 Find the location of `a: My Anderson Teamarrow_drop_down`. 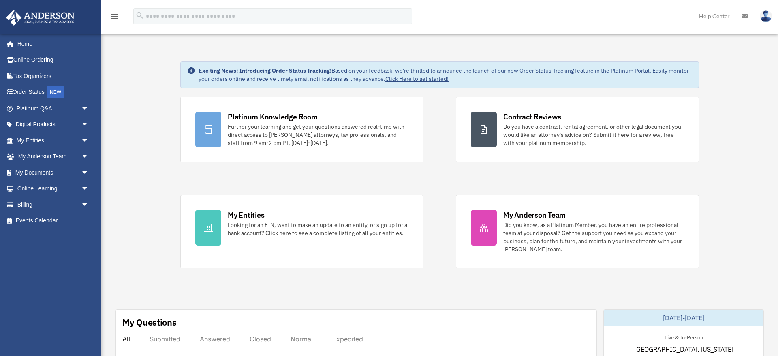

a: My Anderson Teamarrow_drop_down is located at coordinates (54, 156).